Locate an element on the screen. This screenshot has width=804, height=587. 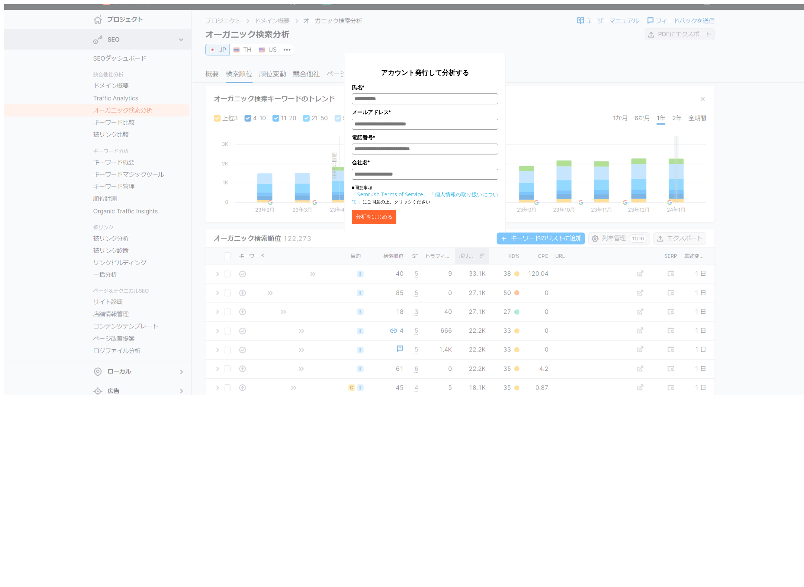
button: 分析をはじめる is located at coordinates (374, 217).